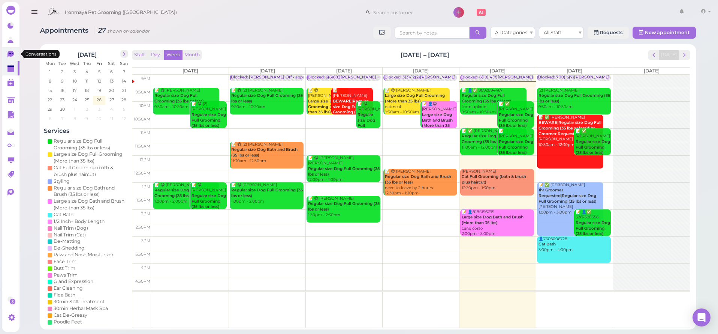 The height and width of the screenshot is (334, 718). What do you see at coordinates (65, 30) in the screenshot?
I see `span: Appointments` at bounding box center [65, 30].